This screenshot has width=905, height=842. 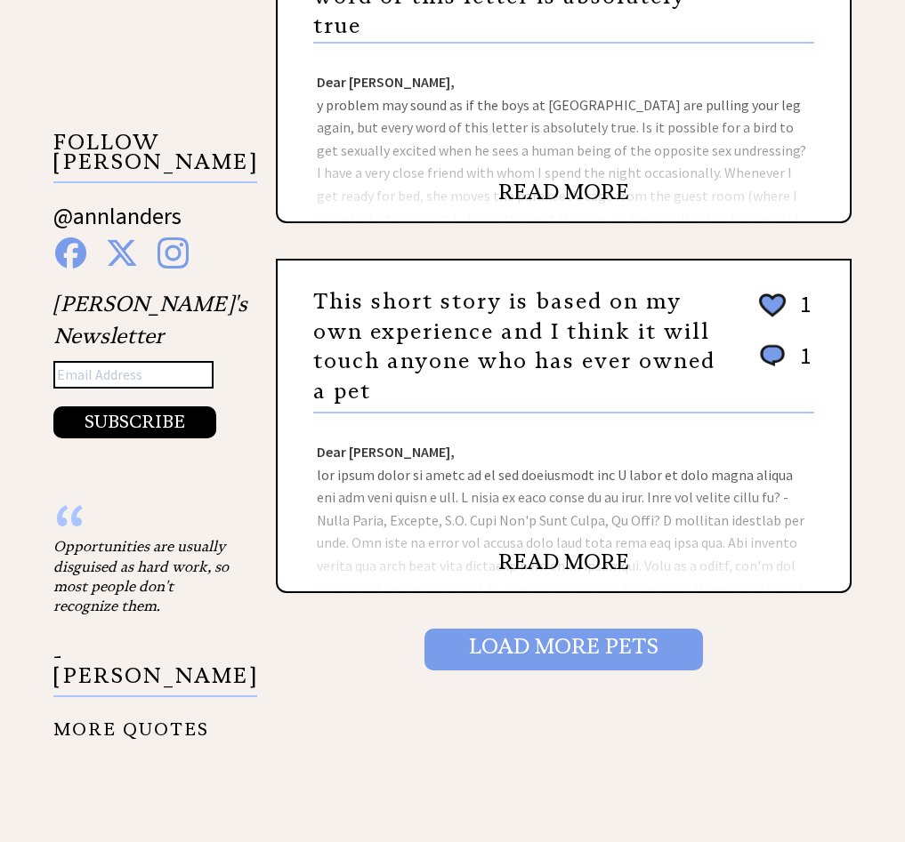 I want to click on input: Email Address, so click(x=133, y=375).